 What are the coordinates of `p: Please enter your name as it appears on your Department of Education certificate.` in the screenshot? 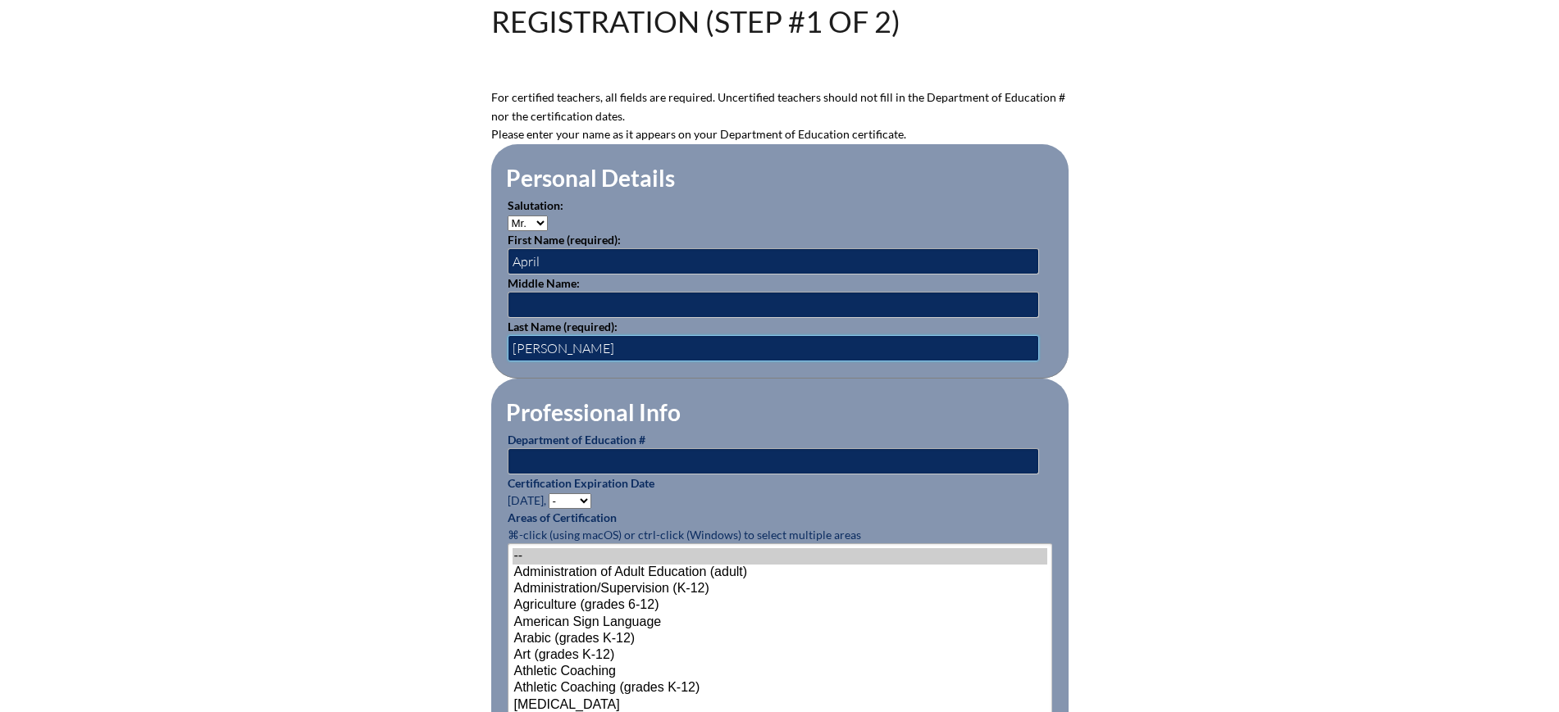 It's located at (780, 134).